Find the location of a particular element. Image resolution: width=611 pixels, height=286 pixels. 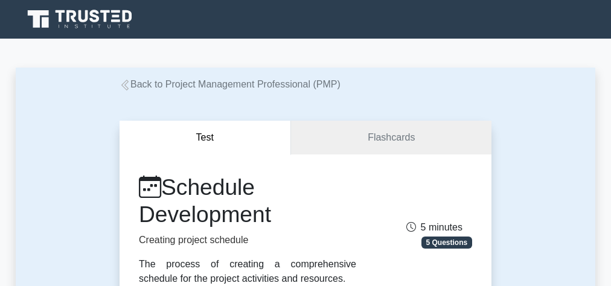

button: Test is located at coordinates (205, 138).